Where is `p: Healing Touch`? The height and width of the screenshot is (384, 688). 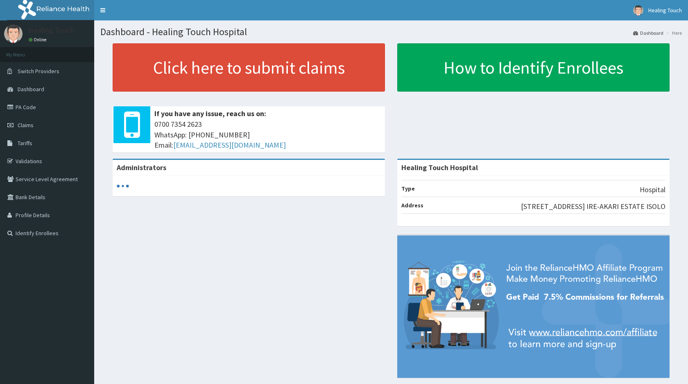 p: Healing Touch is located at coordinates (52, 30).